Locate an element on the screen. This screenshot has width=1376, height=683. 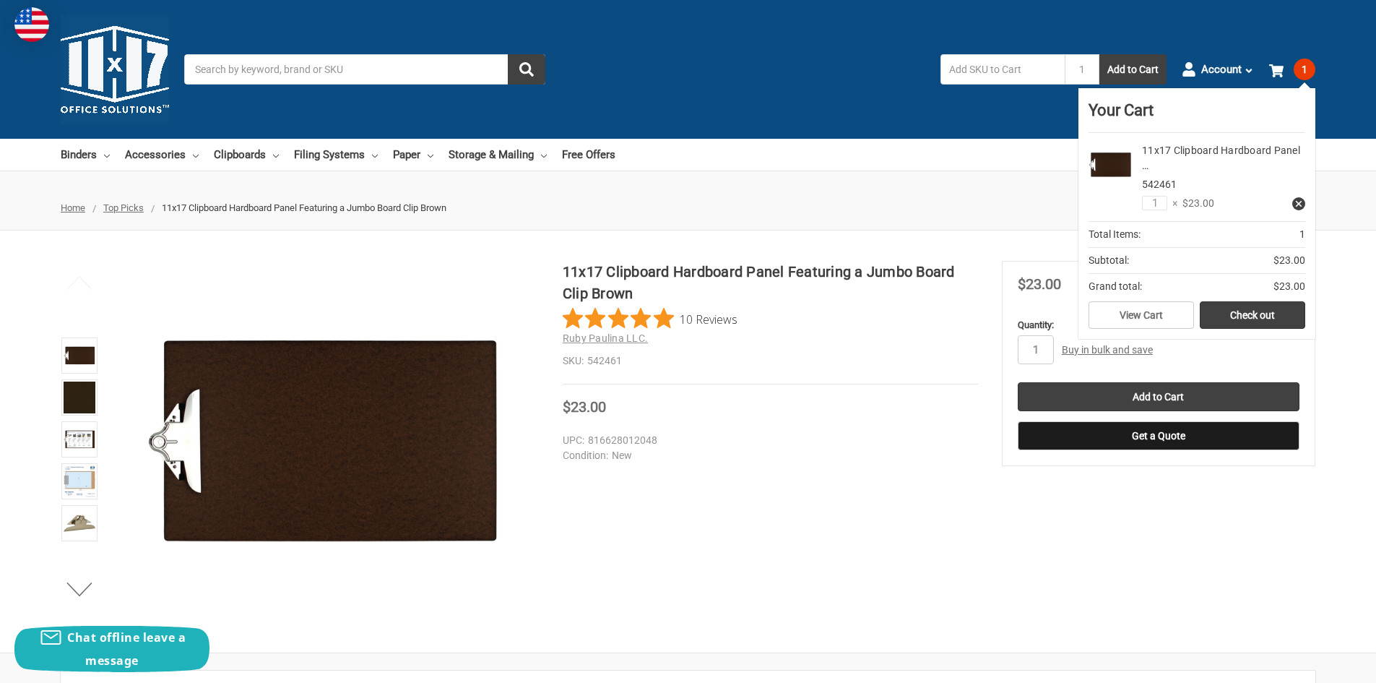
h1: 11x17 Clipboard Hardboard Panel Featuring a Jumbo Board Clip Brown is located at coordinates (770, 283).